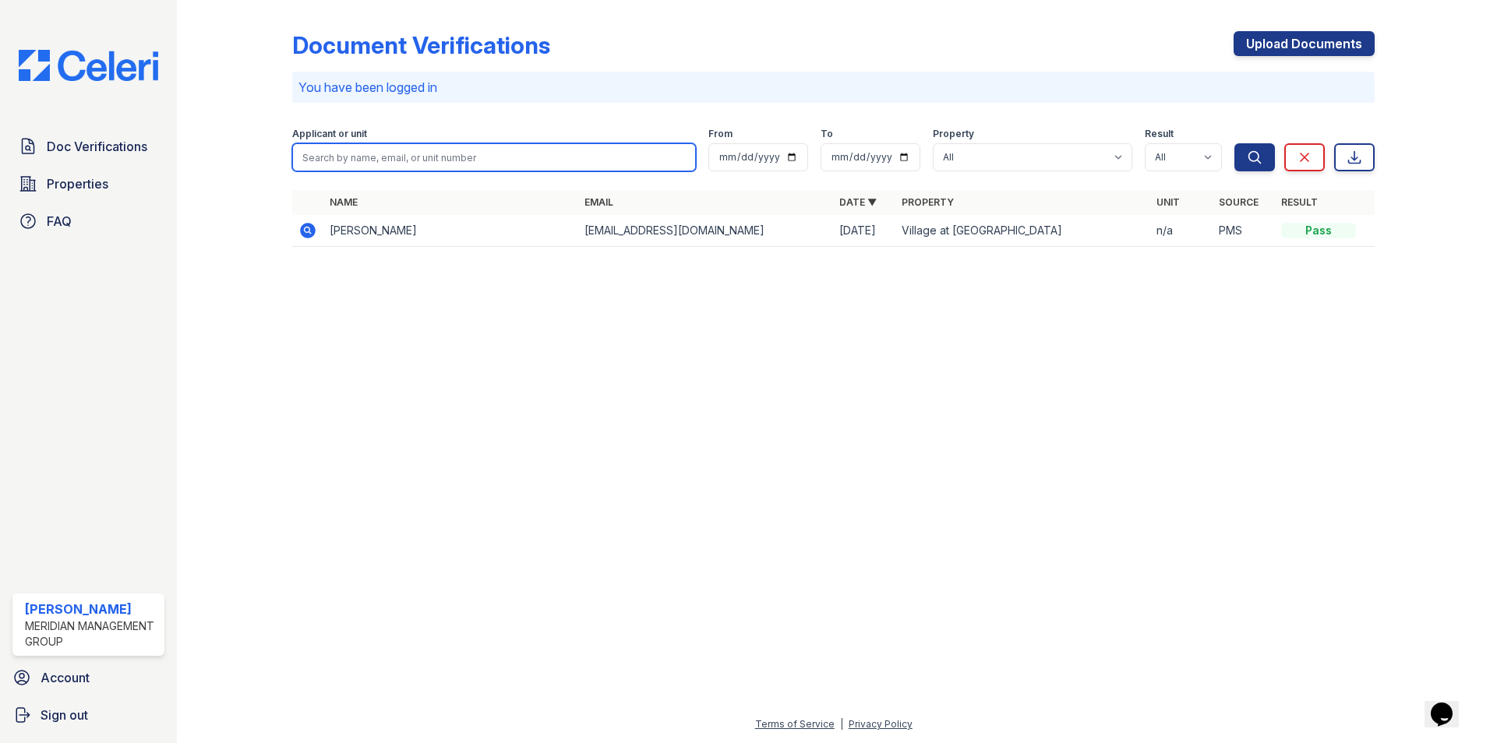 The image size is (1490, 743). I want to click on td: n/a, so click(1181, 231).